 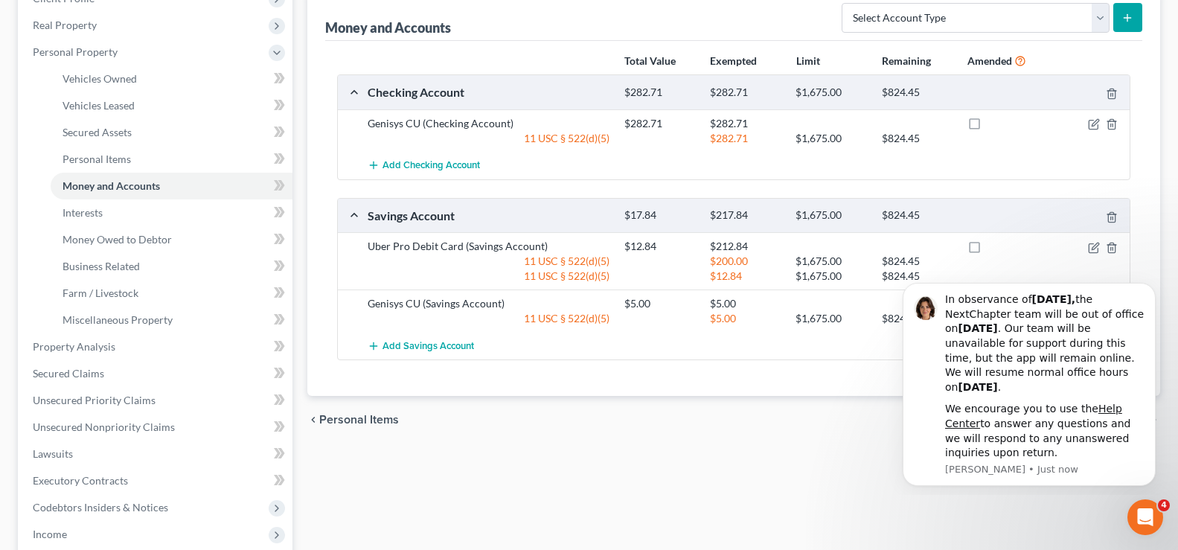 What do you see at coordinates (68, 373) in the screenshot?
I see `span: Secured Claims` at bounding box center [68, 373].